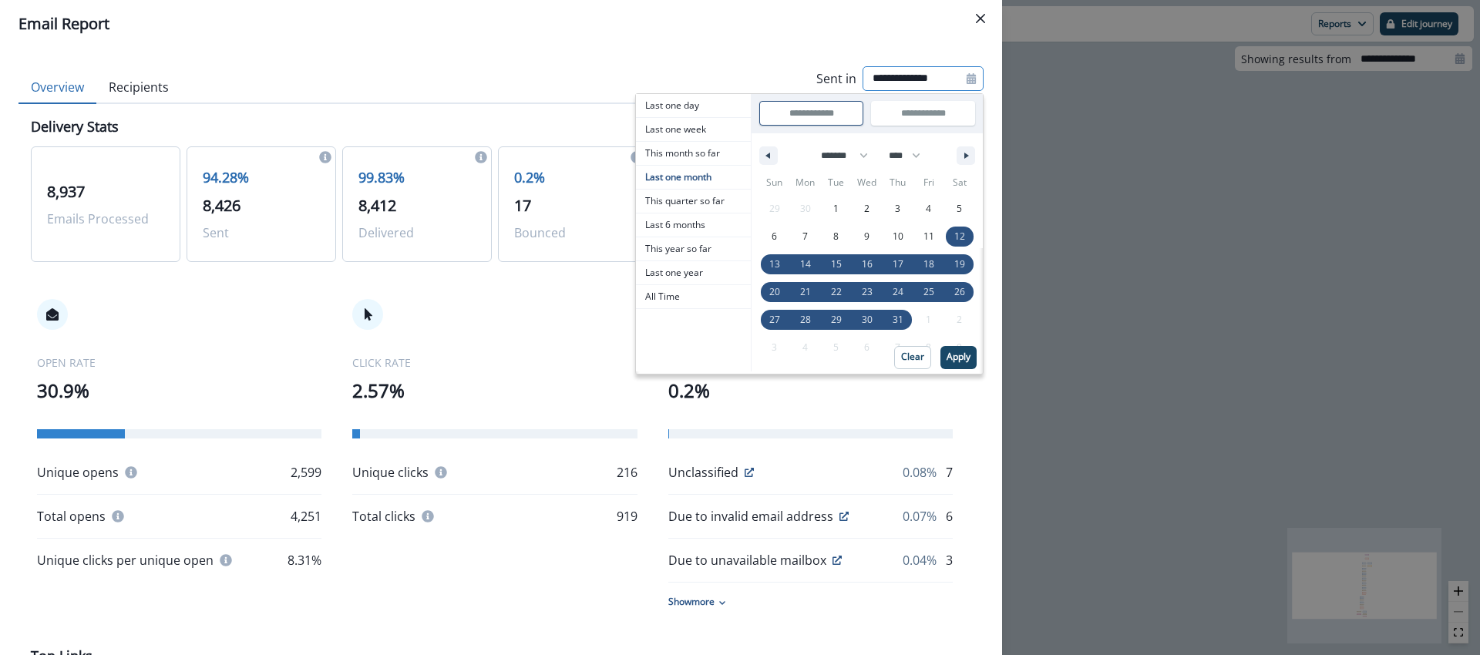 The width and height of the screenshot is (1480, 655). I want to click on button: 6, so click(775, 237).